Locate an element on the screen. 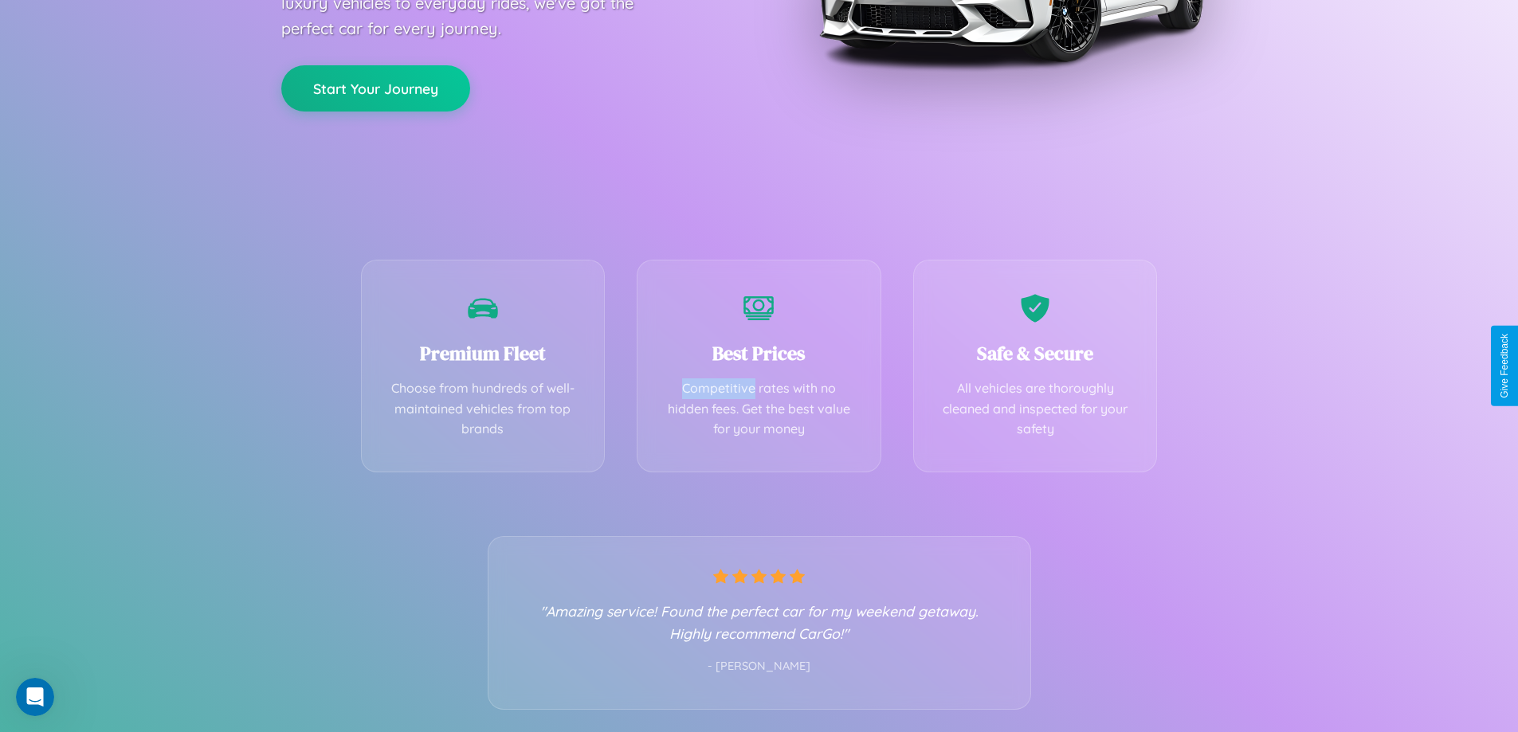 The image size is (1518, 732). p: Choose from hundreds of well-maintained vehicles from top brands is located at coordinates (483, 409).